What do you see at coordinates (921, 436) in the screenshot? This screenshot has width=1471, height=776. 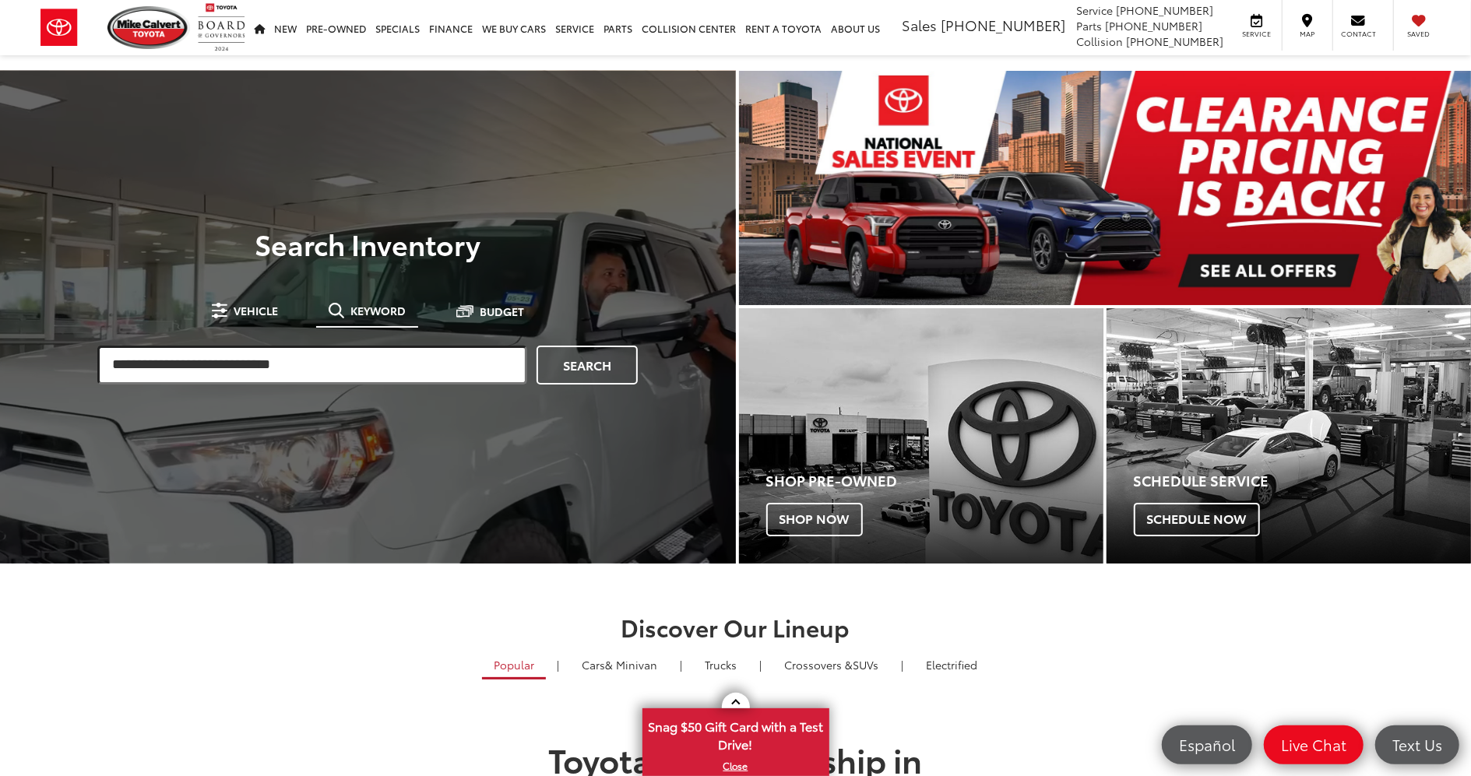 I see `a: Shop Pre-Owned Shop Now` at bounding box center [921, 436].